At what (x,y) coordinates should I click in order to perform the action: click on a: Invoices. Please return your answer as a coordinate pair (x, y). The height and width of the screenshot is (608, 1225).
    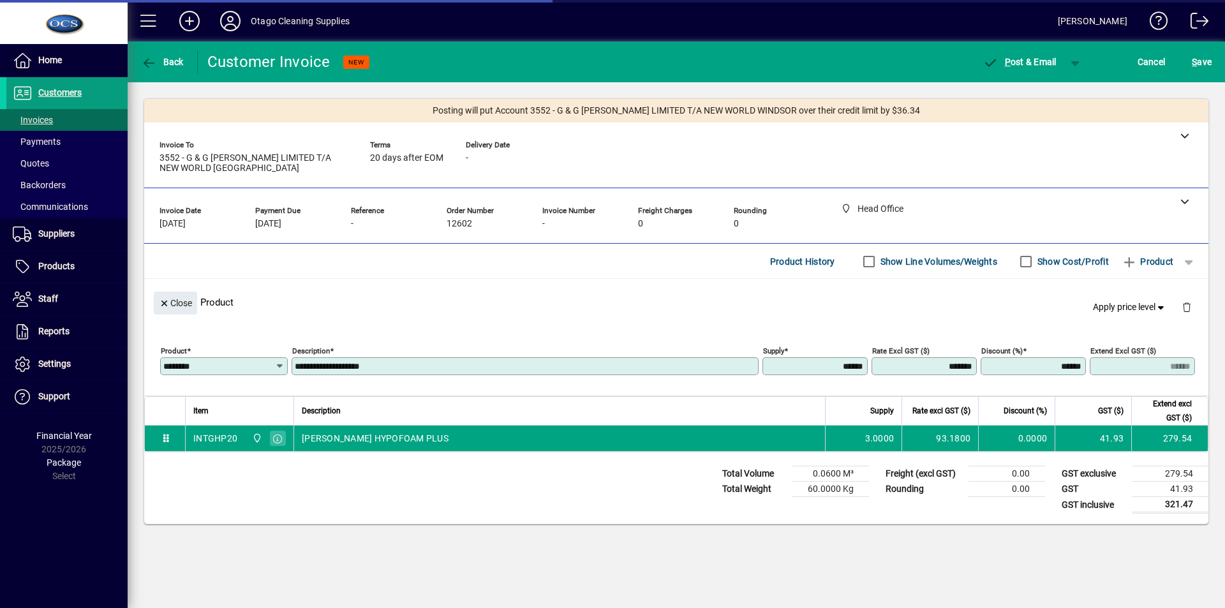
    Looking at the image, I should click on (67, 120).